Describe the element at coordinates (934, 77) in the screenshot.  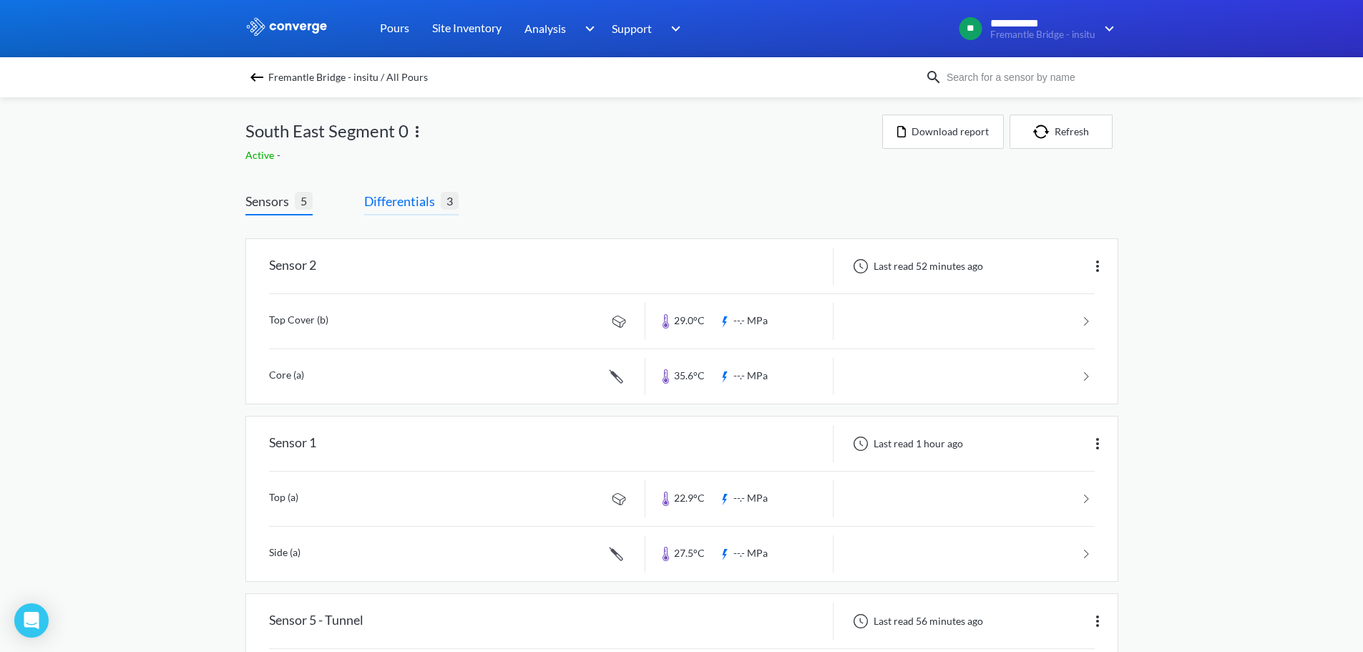
I see `img: icon-search.svg` at that location.